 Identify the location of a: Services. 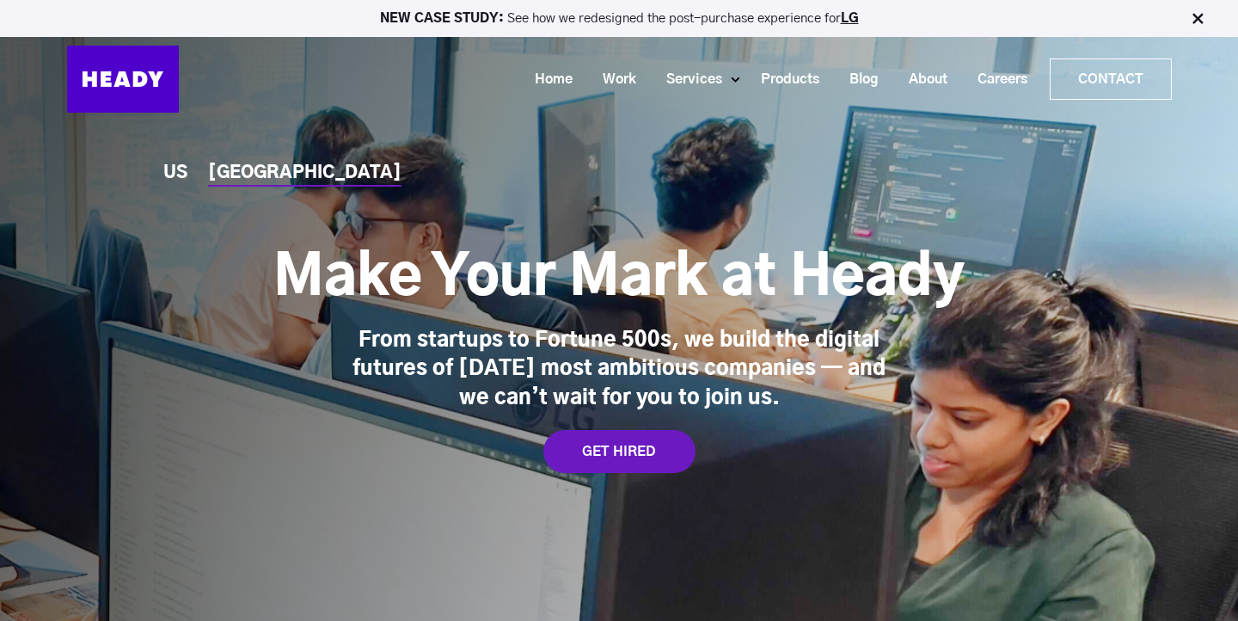
(688, 79).